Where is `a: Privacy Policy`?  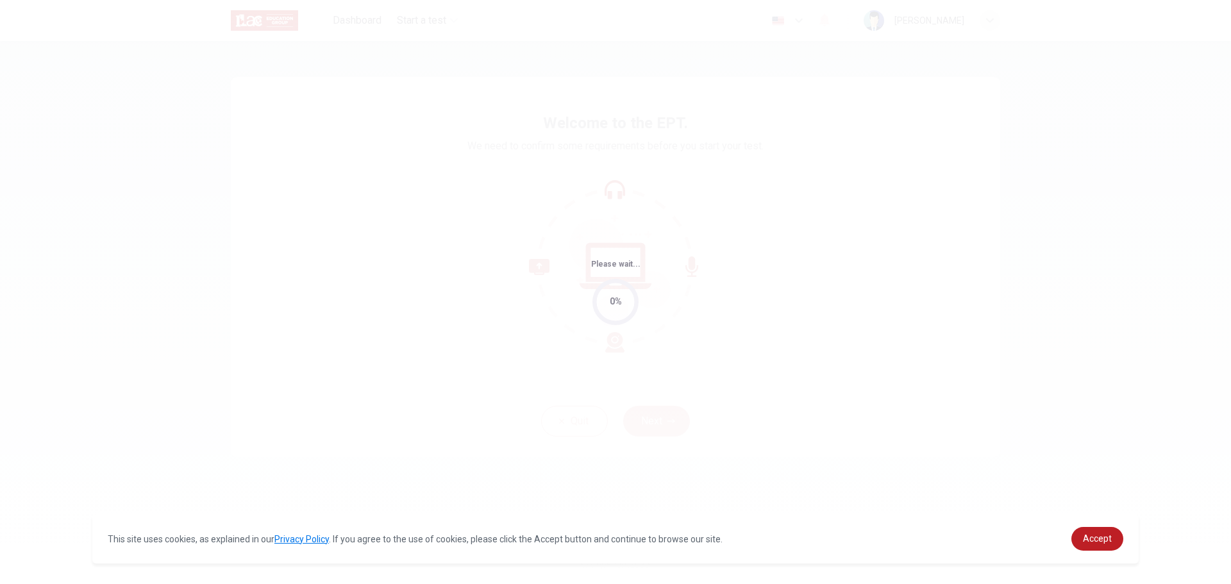
a: Privacy Policy is located at coordinates (301, 539).